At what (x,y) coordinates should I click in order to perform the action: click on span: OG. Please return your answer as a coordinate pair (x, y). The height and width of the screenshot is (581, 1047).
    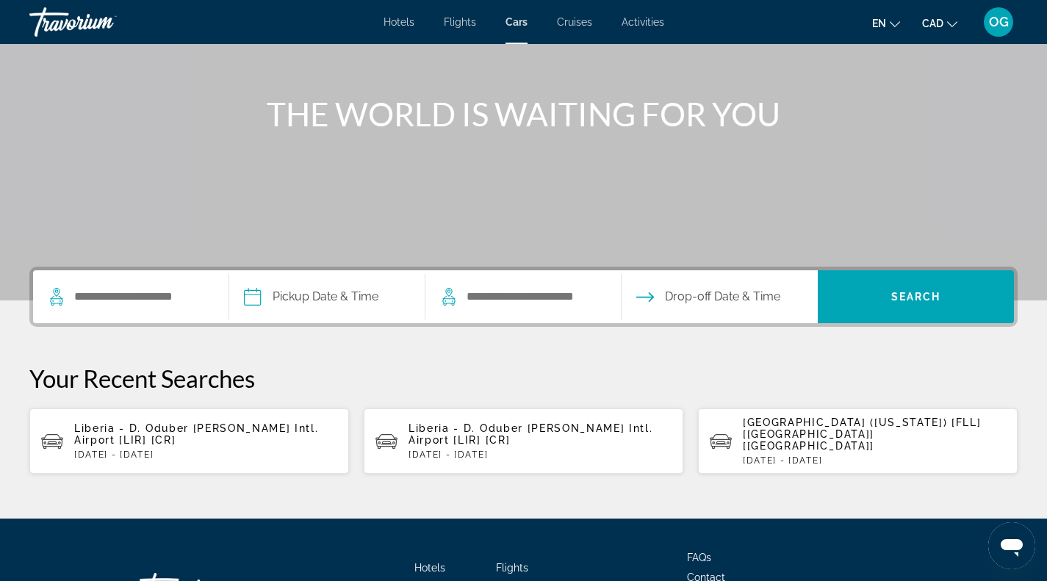
    Looking at the image, I should click on (998, 22).